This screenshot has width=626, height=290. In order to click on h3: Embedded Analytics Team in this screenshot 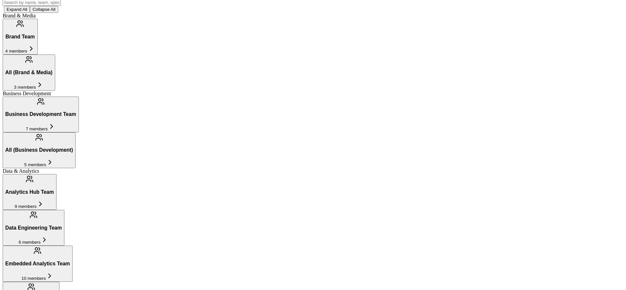, I will do `click(37, 264)`.